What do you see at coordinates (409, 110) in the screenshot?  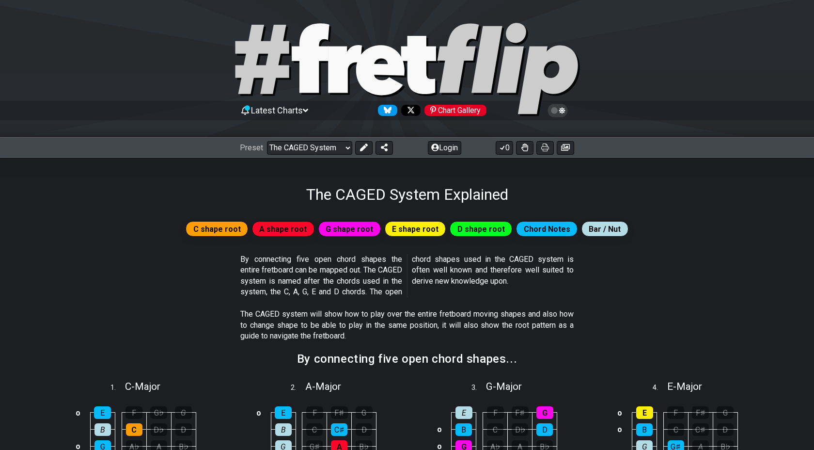 I see `a: Follow #fretflip at X` at bounding box center [409, 110].